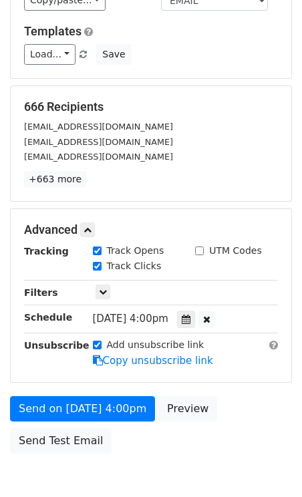  I want to click on div: Chat Widget, so click(269, 465).